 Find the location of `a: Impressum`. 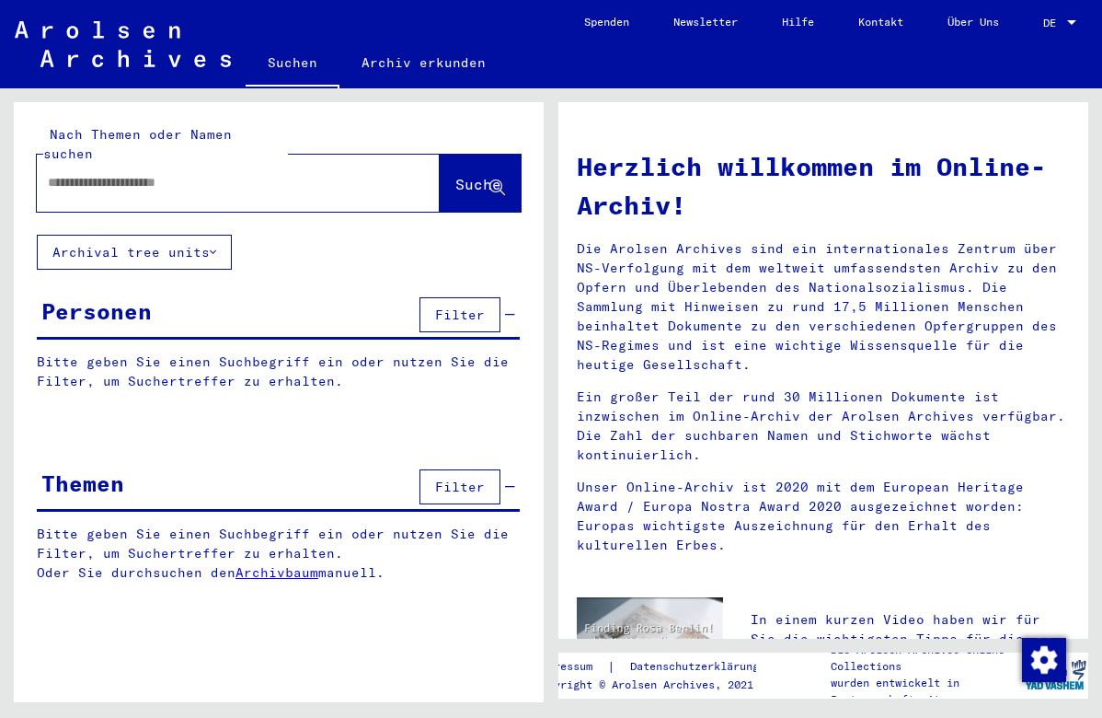

a: Impressum is located at coordinates (571, 666).